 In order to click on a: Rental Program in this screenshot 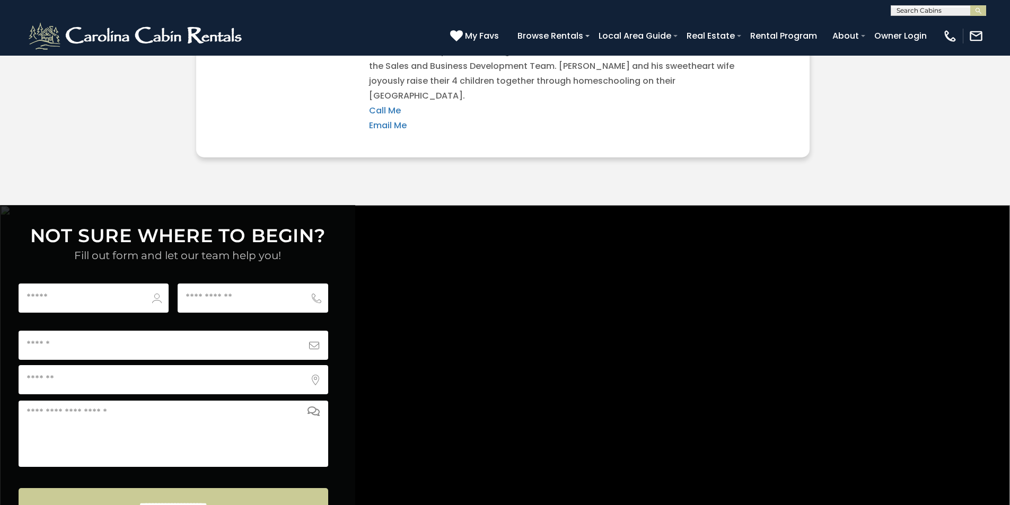, I will do `click(784, 36)`.